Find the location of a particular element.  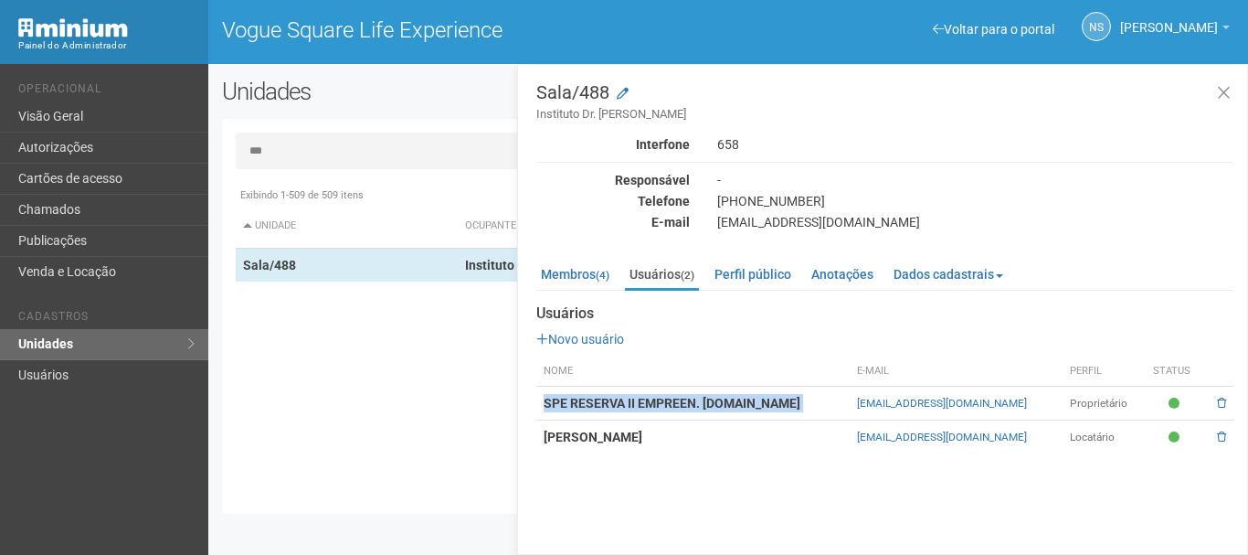

h1: Vogue Square Life Experience is located at coordinates (468, 30).